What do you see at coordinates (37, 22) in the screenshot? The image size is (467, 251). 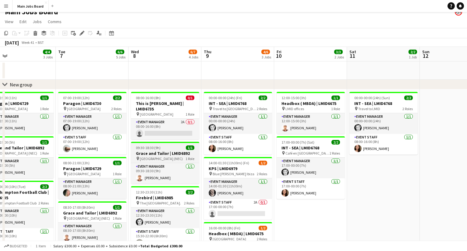 I see `span: Jobs` at bounding box center [37, 22].